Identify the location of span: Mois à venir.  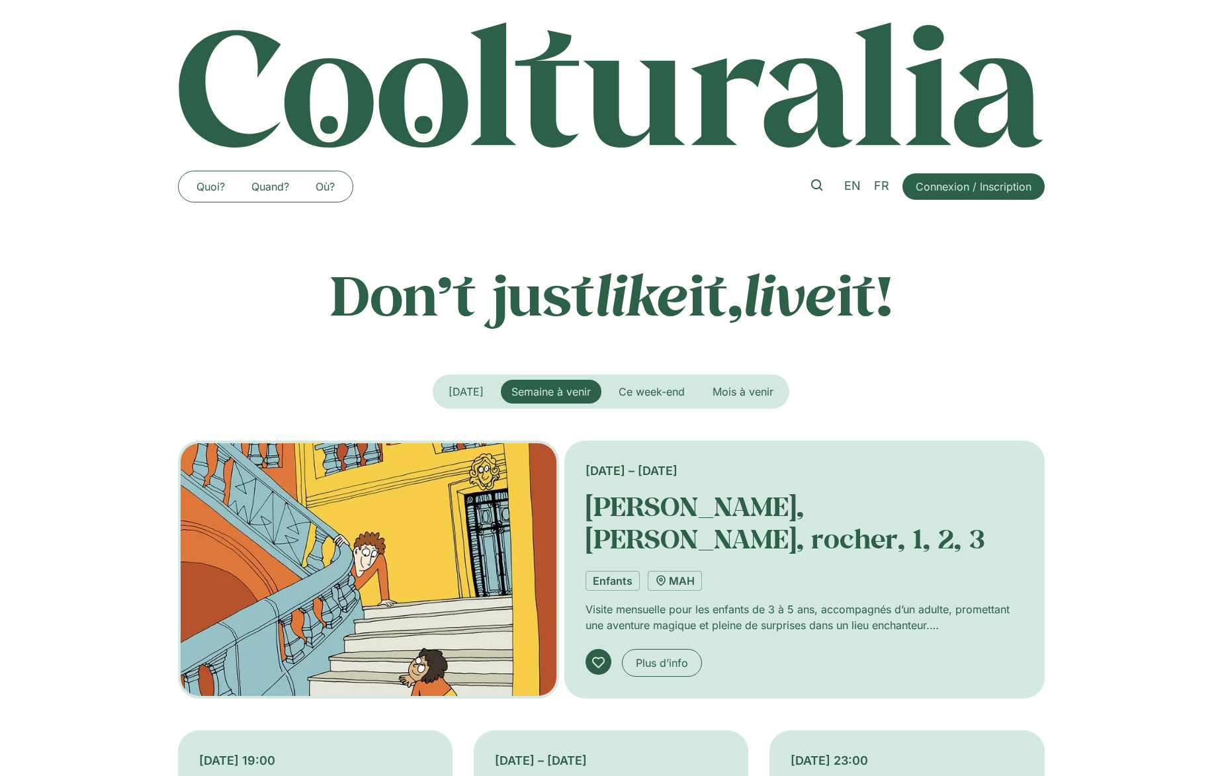
(743, 392).